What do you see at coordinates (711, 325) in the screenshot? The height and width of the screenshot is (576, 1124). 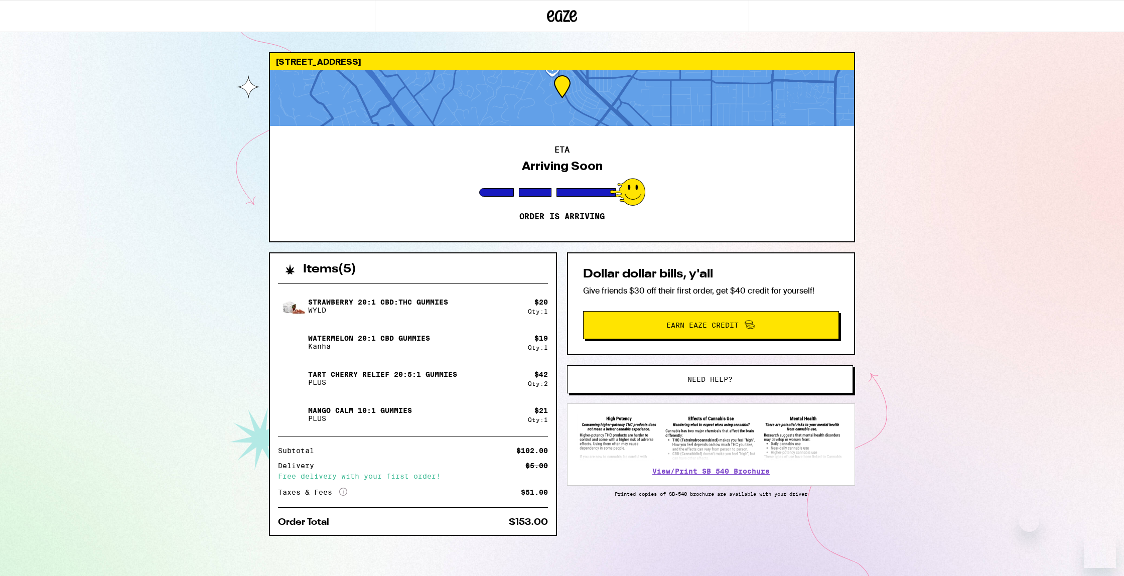 I see `button: Earn Eaze Credit` at bounding box center [711, 325].